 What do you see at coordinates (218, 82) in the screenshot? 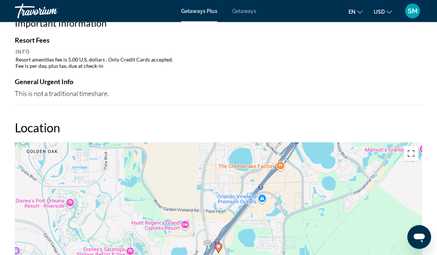
I see `h4: General Urgent Info` at bounding box center [218, 82].